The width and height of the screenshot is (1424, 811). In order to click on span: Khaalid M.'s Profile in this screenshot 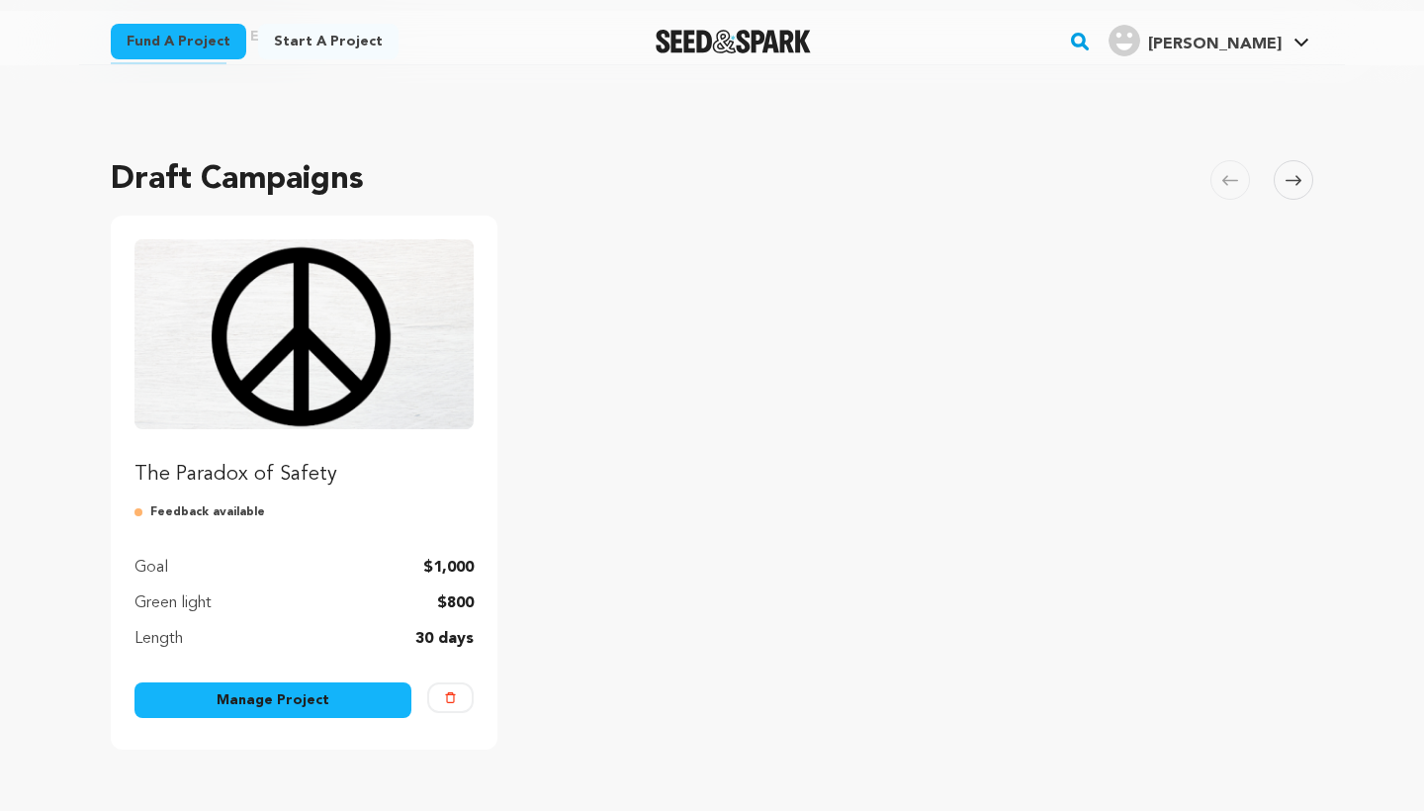, I will do `click(1208, 42)`.